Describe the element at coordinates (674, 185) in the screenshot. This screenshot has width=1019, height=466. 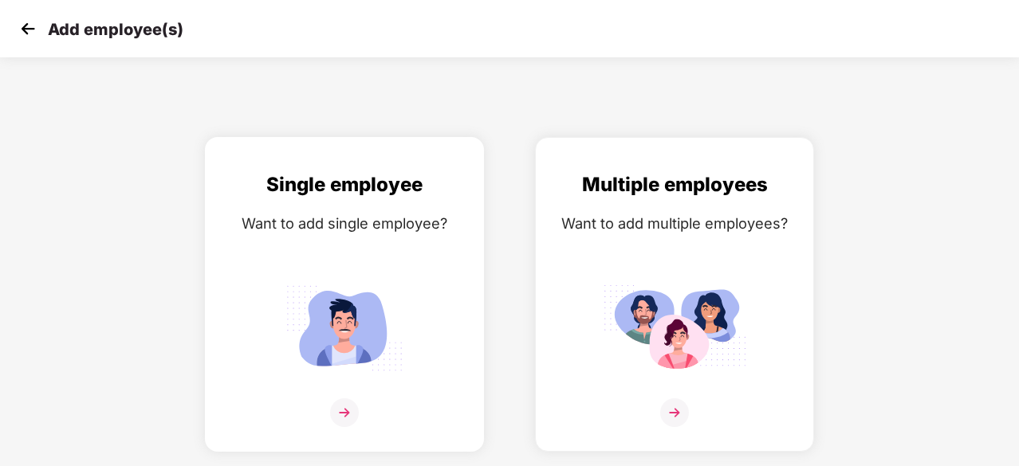
I see `div: Multiple employees` at that location.